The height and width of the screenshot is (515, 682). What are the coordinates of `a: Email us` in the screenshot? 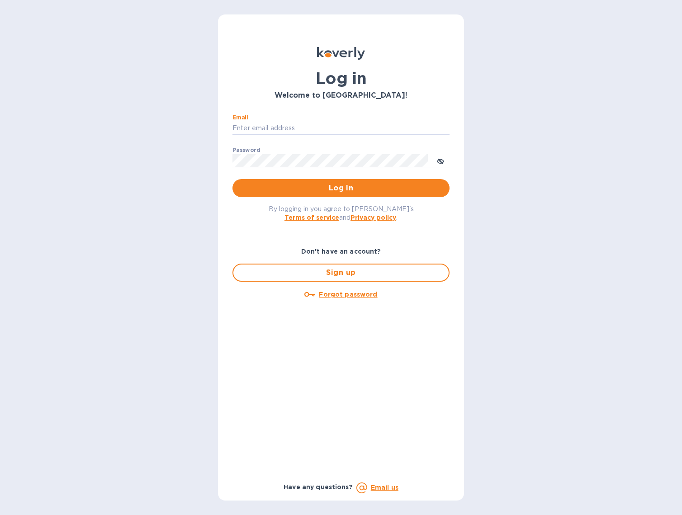 It's located at (384, 487).